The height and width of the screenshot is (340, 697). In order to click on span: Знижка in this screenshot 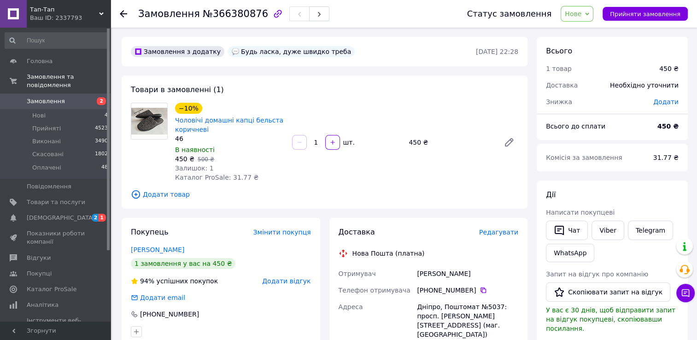, I will do `click(559, 102)`.